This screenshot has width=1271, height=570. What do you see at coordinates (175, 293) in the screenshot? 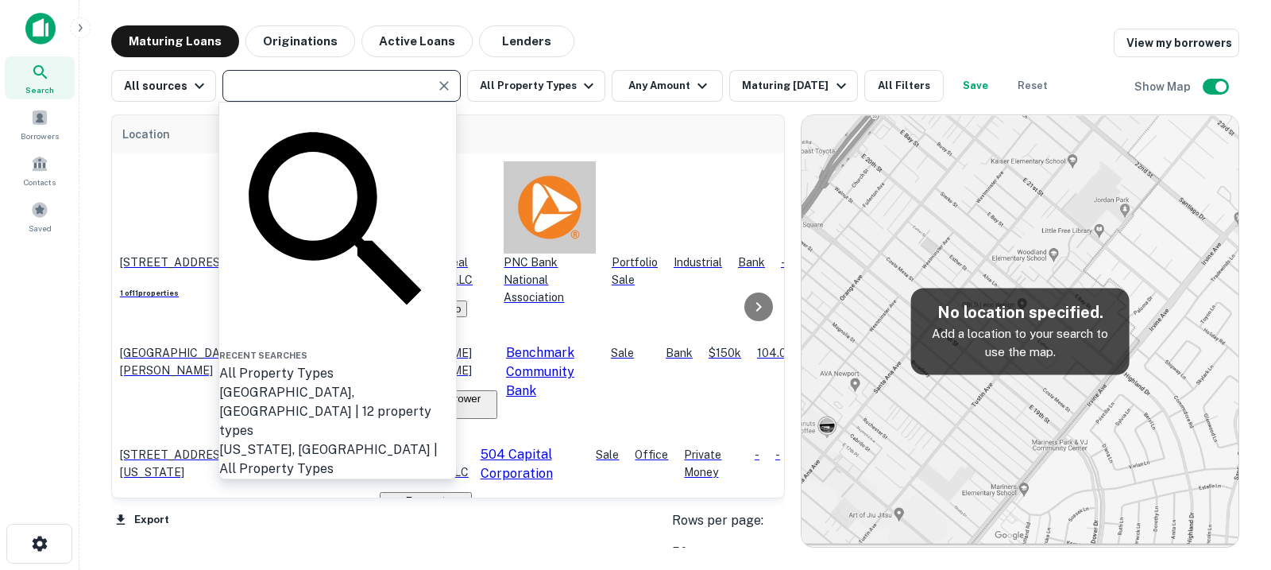
I see `h6: 1 of 11 properties` at bounding box center [175, 293].